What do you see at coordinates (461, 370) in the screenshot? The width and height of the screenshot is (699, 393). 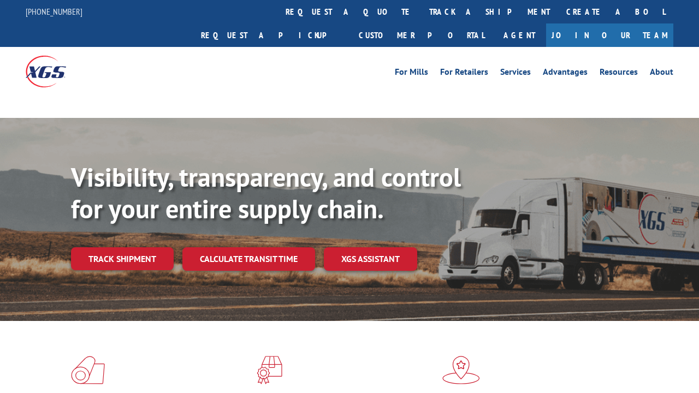 I see `img: xgs-icon-flagship-distribution-model-red` at bounding box center [461, 370].